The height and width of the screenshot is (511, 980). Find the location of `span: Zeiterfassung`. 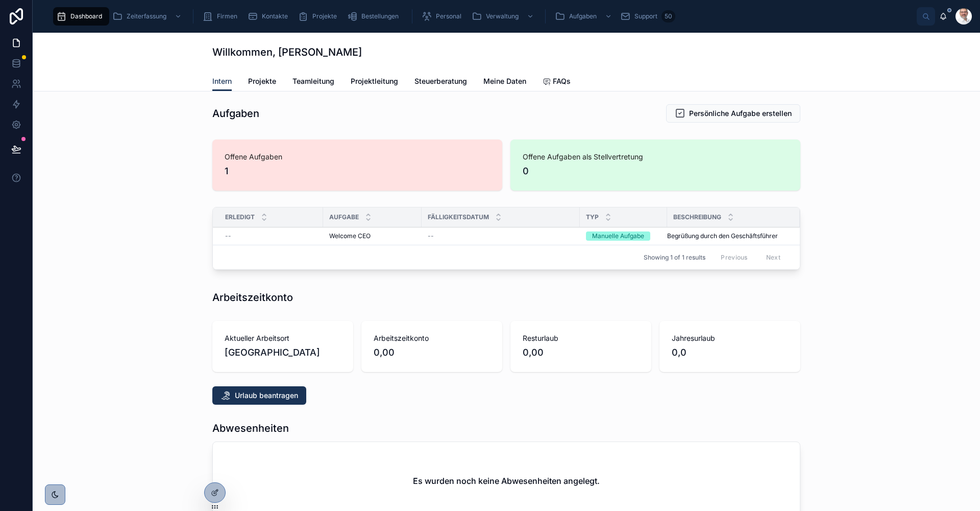

span: Zeiterfassung is located at coordinates (147, 16).